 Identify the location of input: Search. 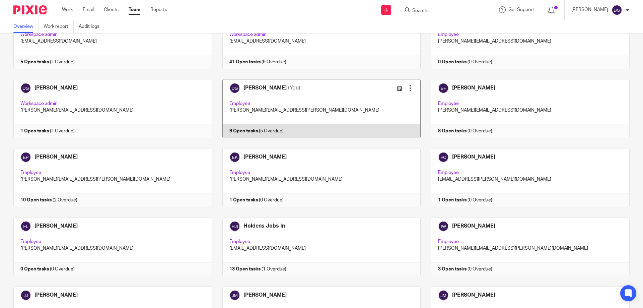
(442, 11).